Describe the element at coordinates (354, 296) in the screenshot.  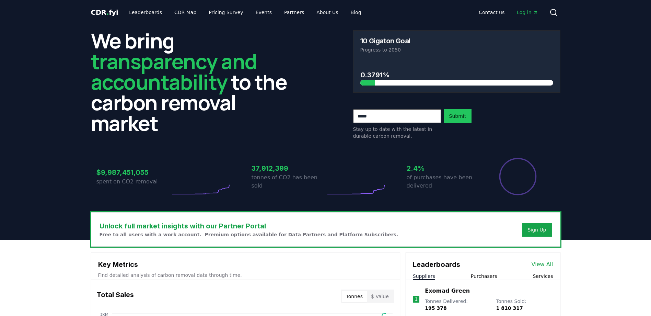
I see `button: Tonnes` at that location.